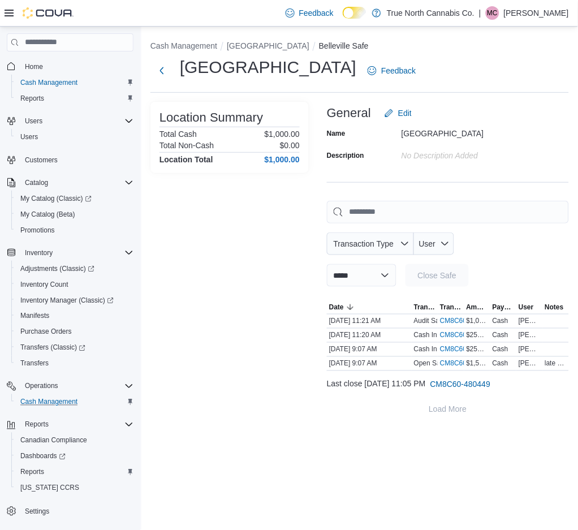 Image resolution: width=578 pixels, height=530 pixels. What do you see at coordinates (364, 244) in the screenshot?
I see `span: Transaction Type` at bounding box center [364, 244].